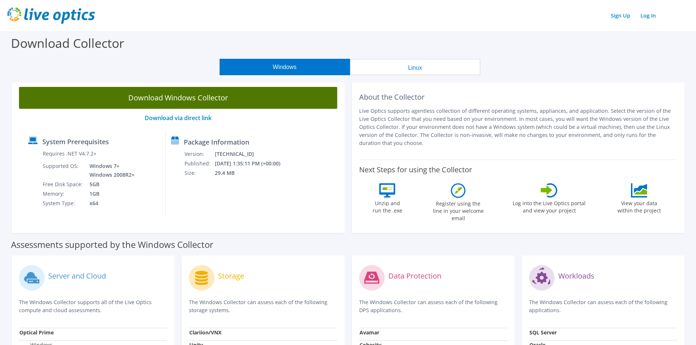  Describe the element at coordinates (112, 245) in the screenshot. I see `label: Assessments supported by the Windows Collector` at that location.